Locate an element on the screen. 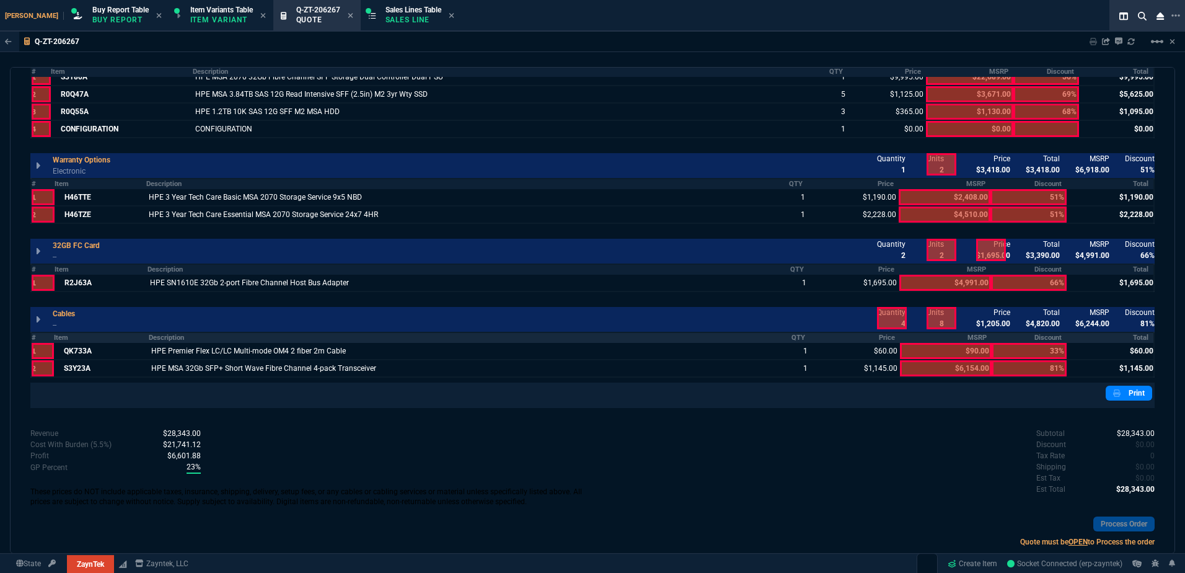 The image size is (1185, 573). nx-icon: Search is located at coordinates (1142, 16).